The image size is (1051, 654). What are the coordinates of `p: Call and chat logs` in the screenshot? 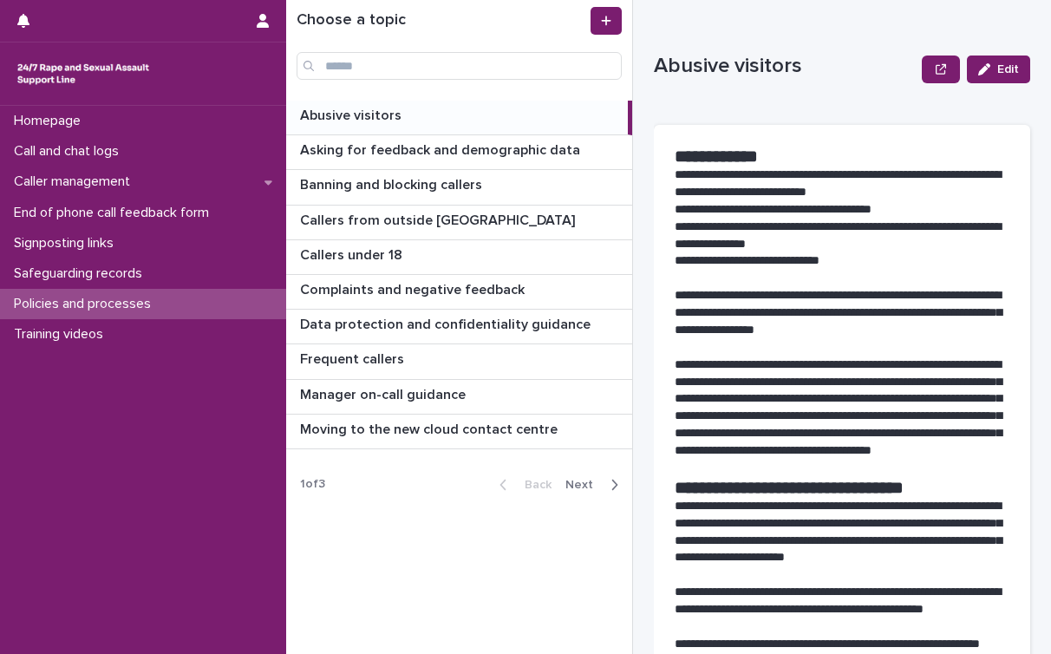 It's located at (69, 151).